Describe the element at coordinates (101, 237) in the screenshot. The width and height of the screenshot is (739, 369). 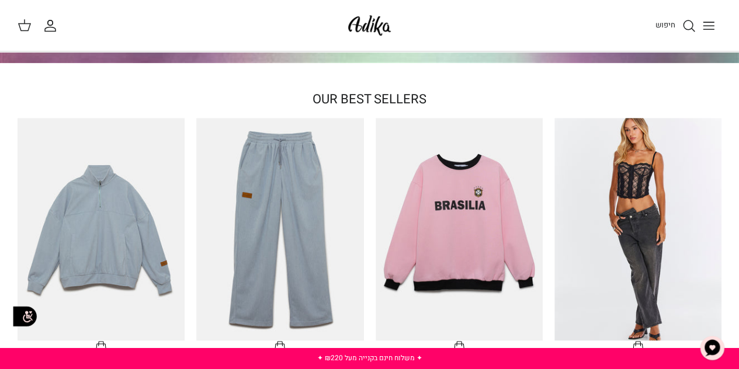
I see `a: סווטשירט City Strolls אוברסייז` at that location.